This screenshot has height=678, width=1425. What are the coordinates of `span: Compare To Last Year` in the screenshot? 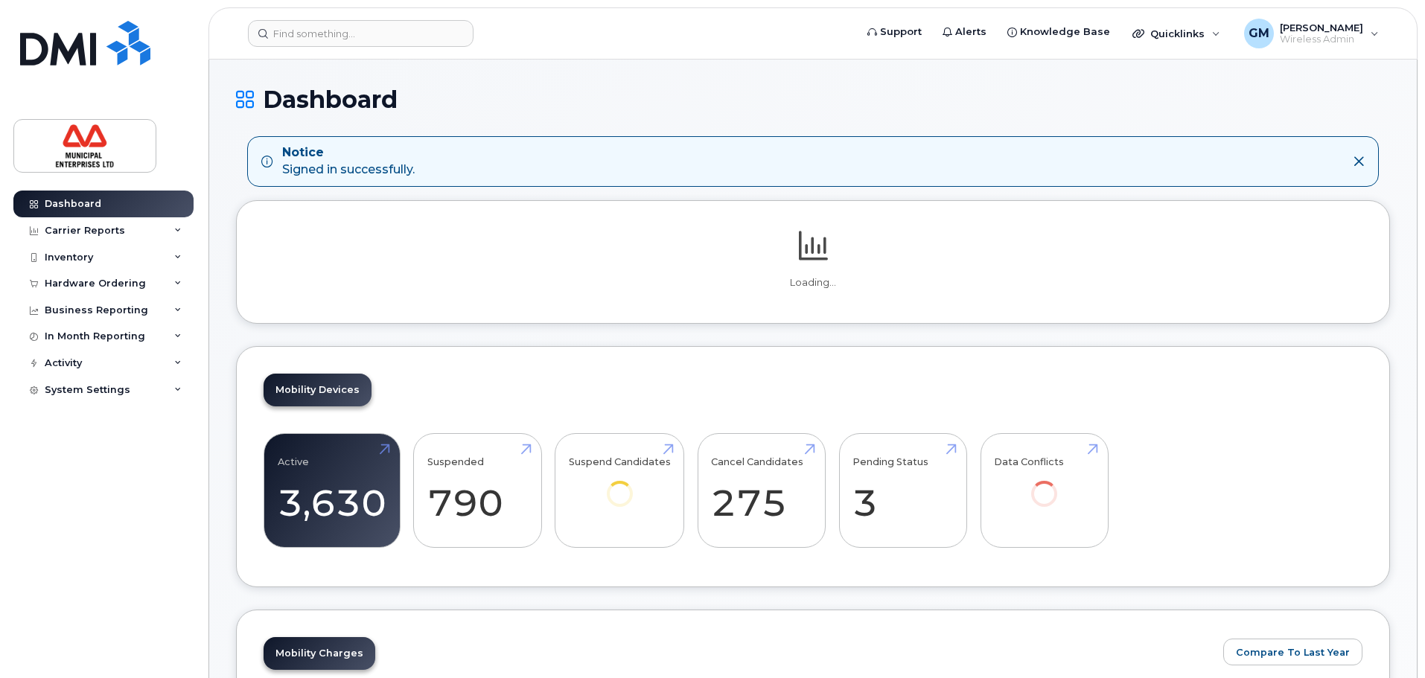 It's located at (1293, 652).